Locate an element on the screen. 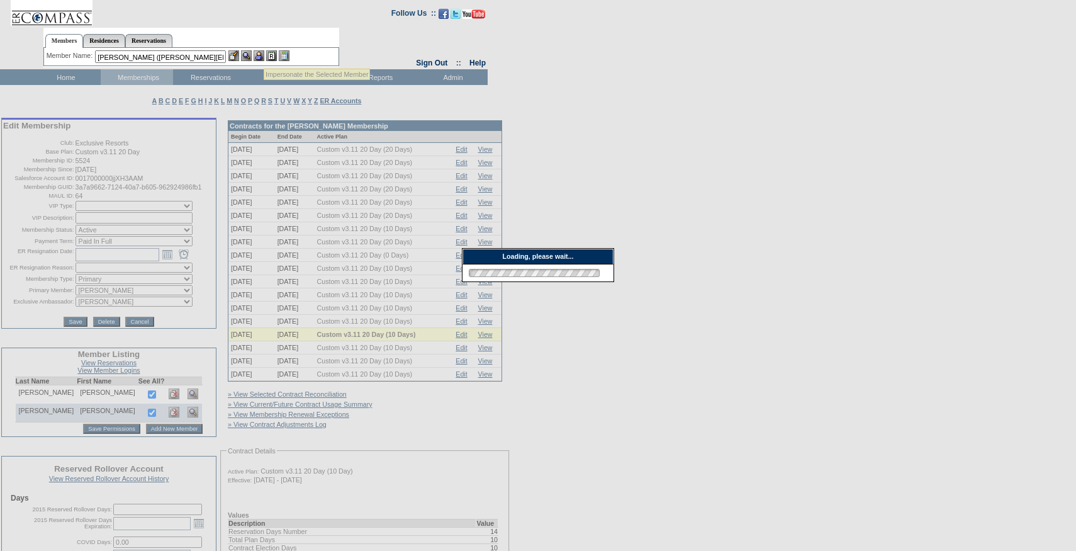  img: Reservations is located at coordinates (271, 55).